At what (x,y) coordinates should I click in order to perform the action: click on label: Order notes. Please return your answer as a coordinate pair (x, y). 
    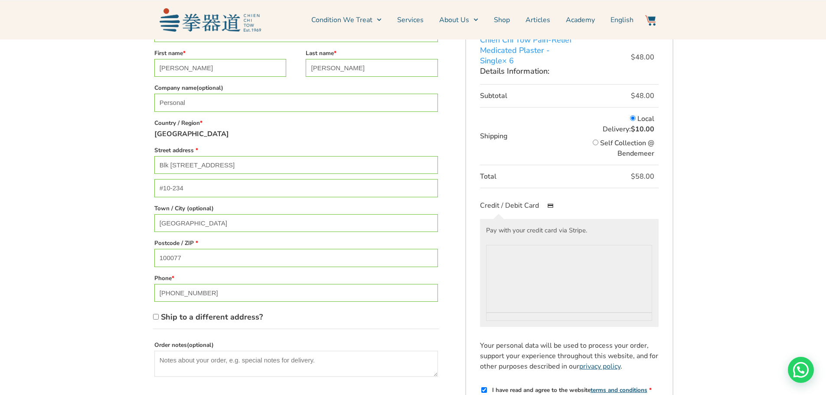
    Looking at the image, I should click on (296, 345).